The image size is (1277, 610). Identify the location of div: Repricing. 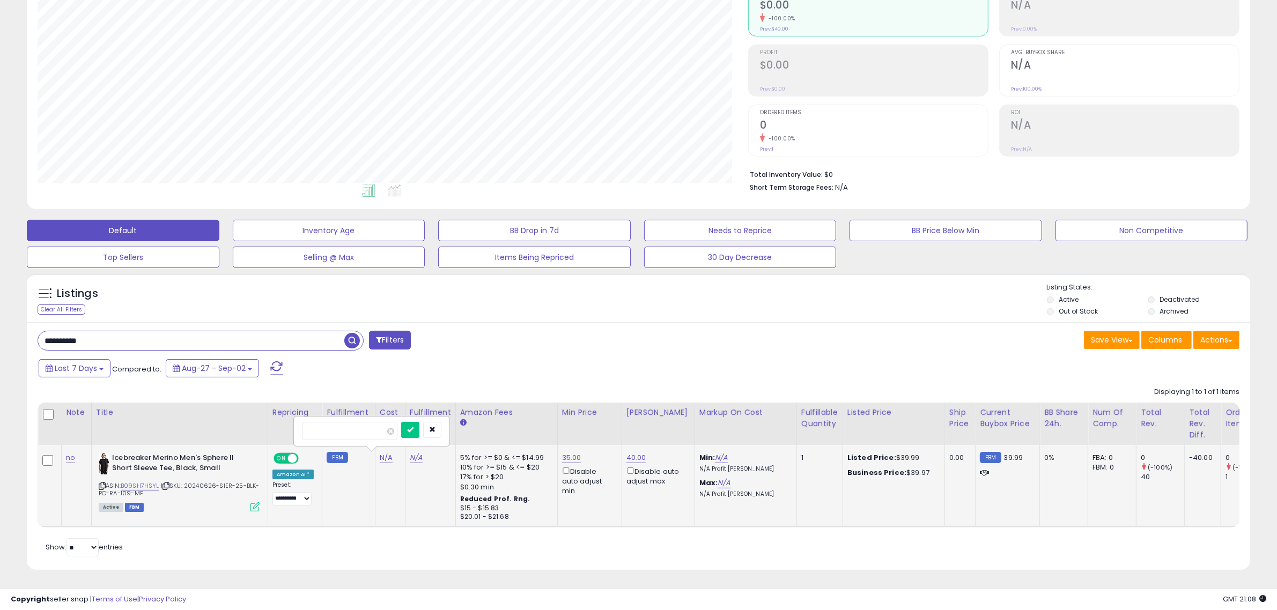
(295, 413).